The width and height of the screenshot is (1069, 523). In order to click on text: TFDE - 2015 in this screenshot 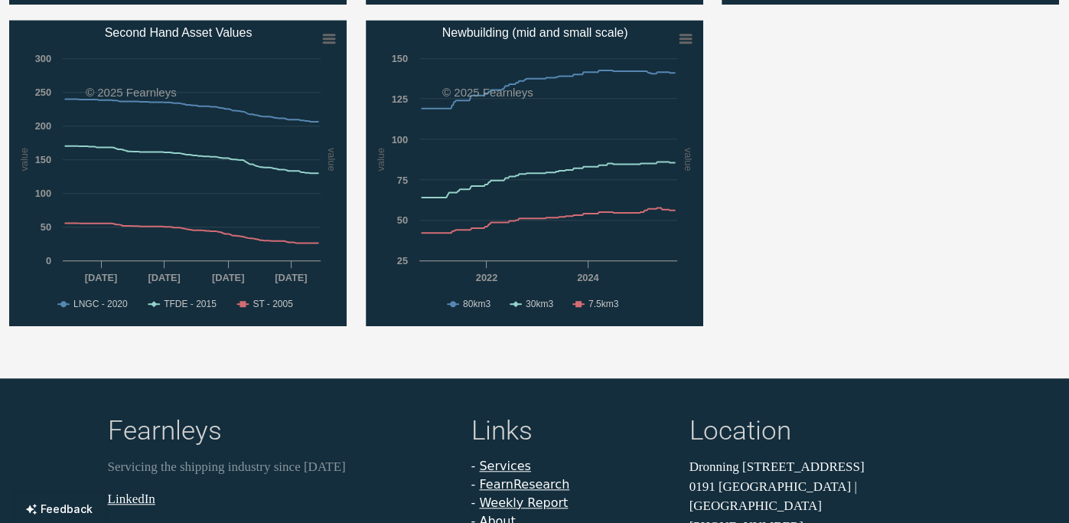, I will do `click(190, 304)`.